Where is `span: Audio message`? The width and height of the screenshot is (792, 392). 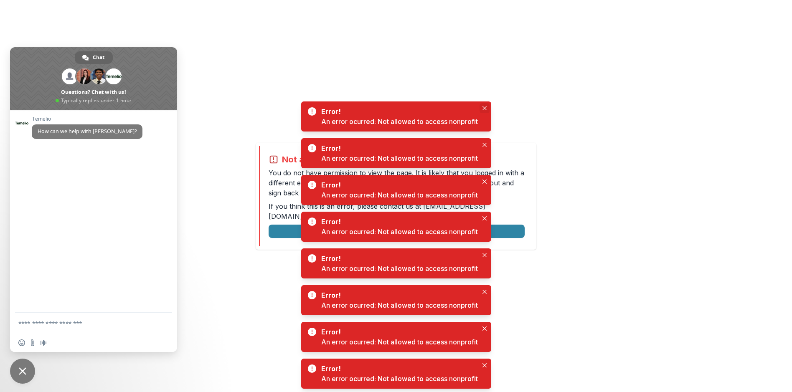
span: Audio message is located at coordinates (43, 343).